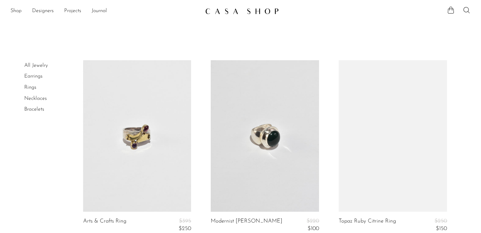 This screenshot has height=233, width=481. I want to click on a: All Jewelry, so click(36, 65).